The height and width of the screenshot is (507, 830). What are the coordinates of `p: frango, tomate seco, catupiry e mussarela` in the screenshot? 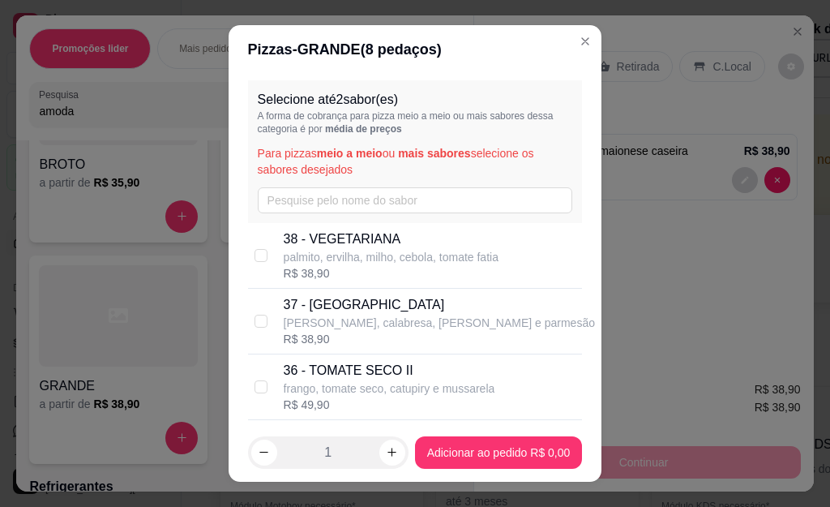 It's located at (389, 388).